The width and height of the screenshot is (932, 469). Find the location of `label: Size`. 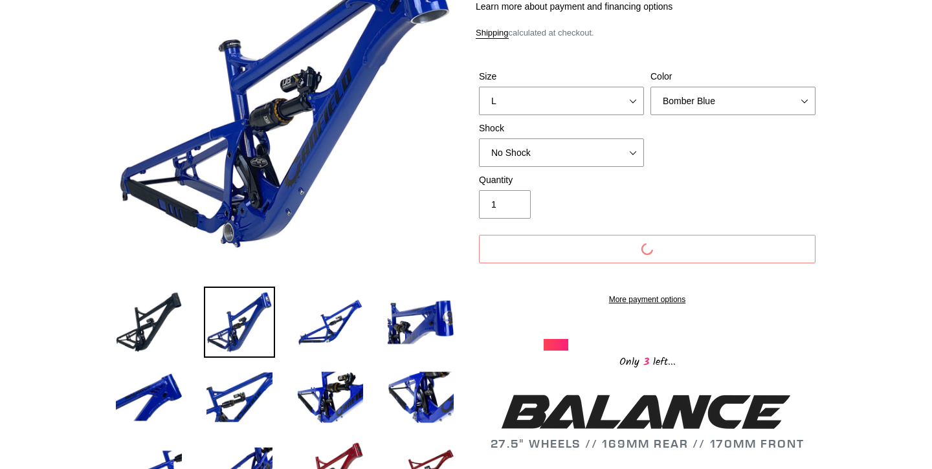

label: Size is located at coordinates (561, 76).